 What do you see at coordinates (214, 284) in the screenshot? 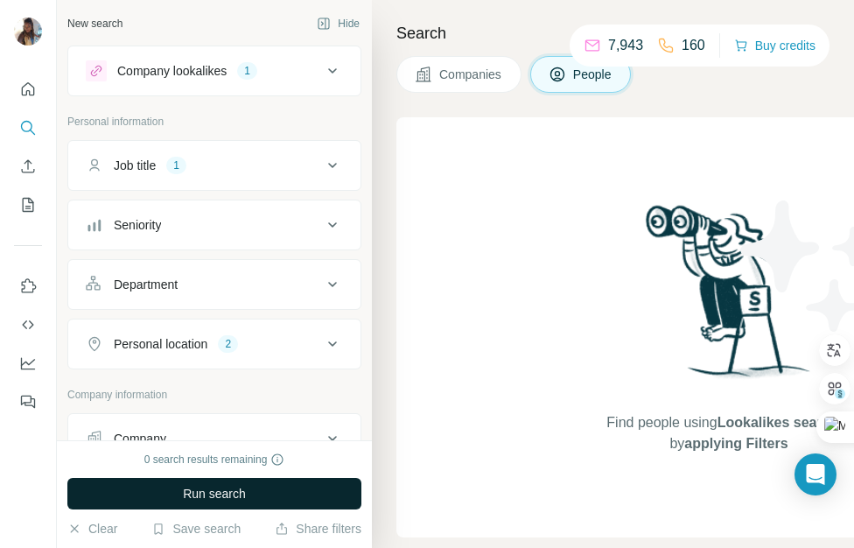
I see `button: Department` at bounding box center [214, 284].